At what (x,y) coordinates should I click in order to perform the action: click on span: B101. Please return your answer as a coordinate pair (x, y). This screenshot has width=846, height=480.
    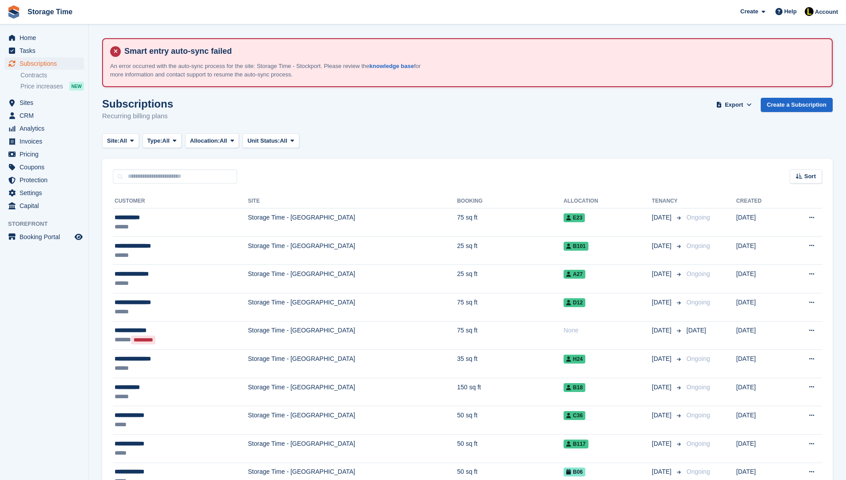
    Looking at the image, I should click on (576, 246).